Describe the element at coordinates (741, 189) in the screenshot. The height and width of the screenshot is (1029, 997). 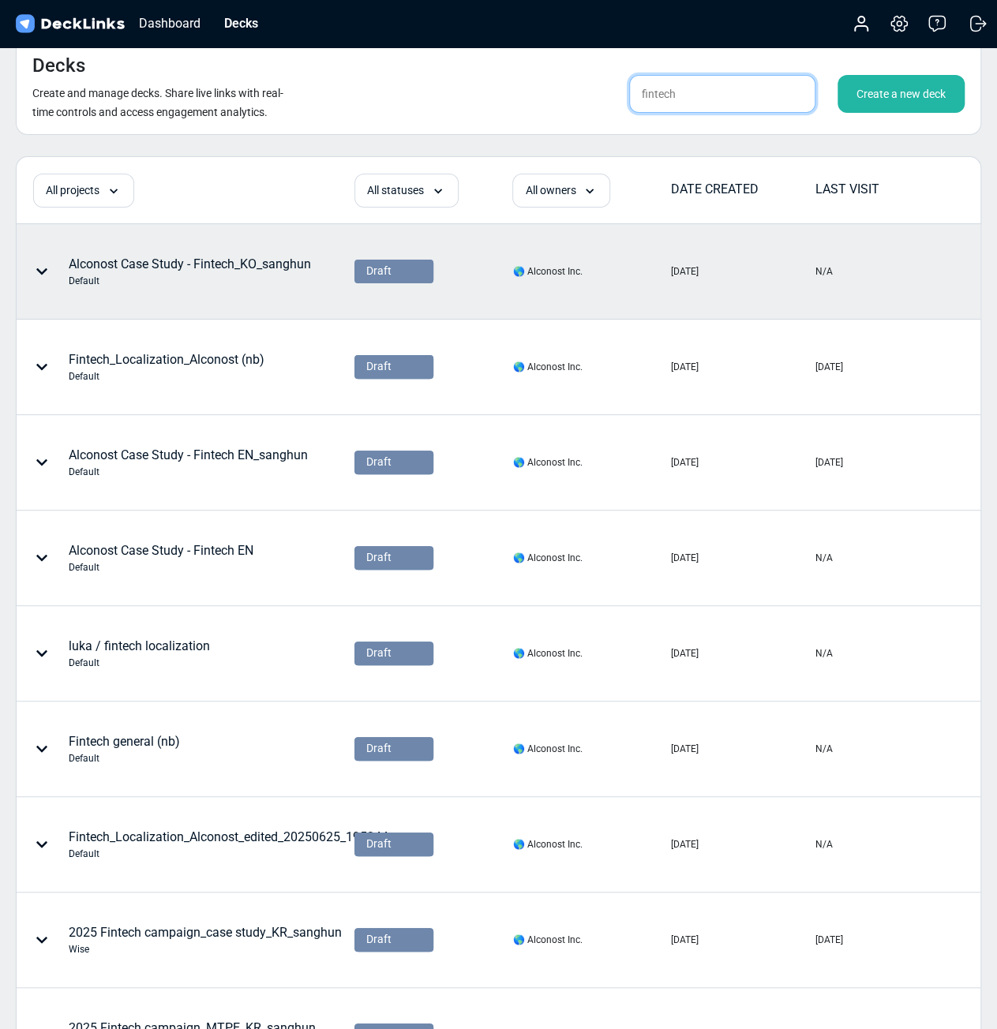
I see `div: DATE CREATED` at that location.